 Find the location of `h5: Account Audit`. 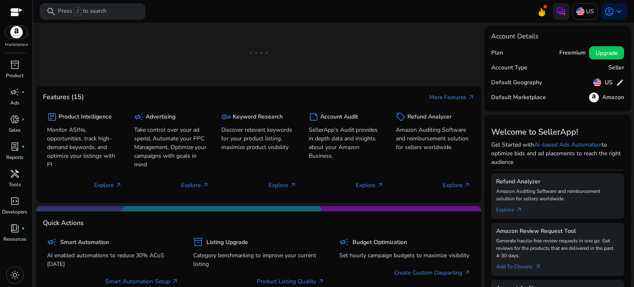

h5: Account Audit is located at coordinates (339, 117).